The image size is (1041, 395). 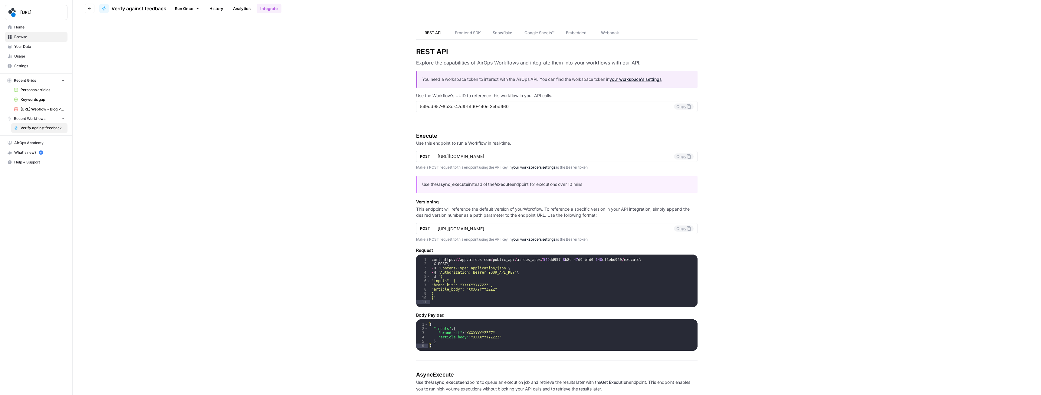 I want to click on span: Recent Workflows, so click(x=30, y=119).